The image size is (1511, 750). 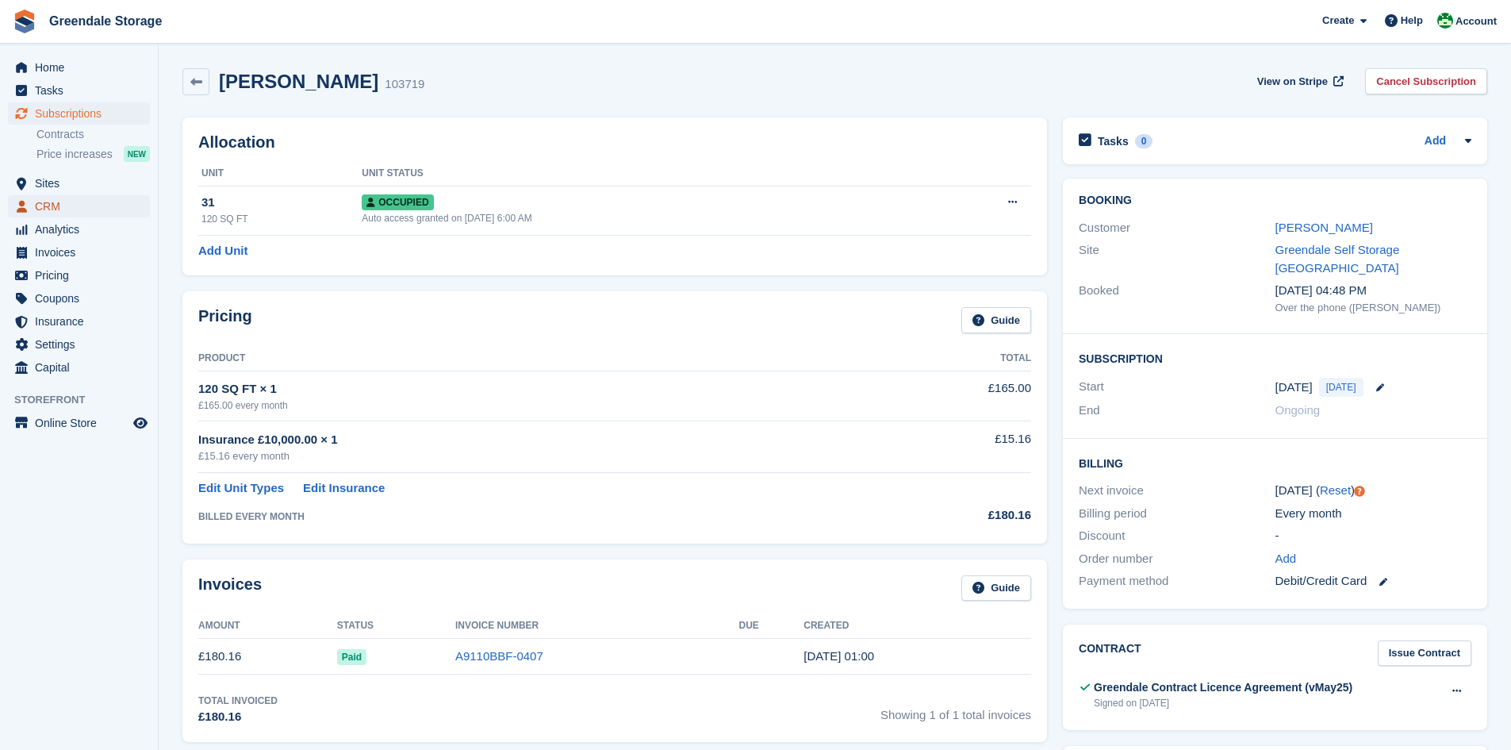 I want to click on a: Preview store, so click(x=140, y=423).